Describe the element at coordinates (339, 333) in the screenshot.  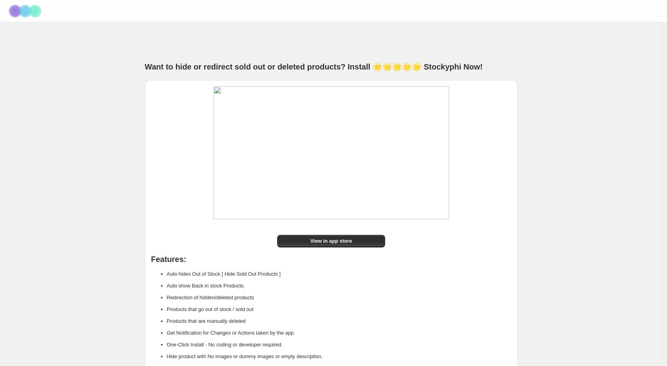
I see `li: Get Notification for Changes or Actions taken by the app` at that location.